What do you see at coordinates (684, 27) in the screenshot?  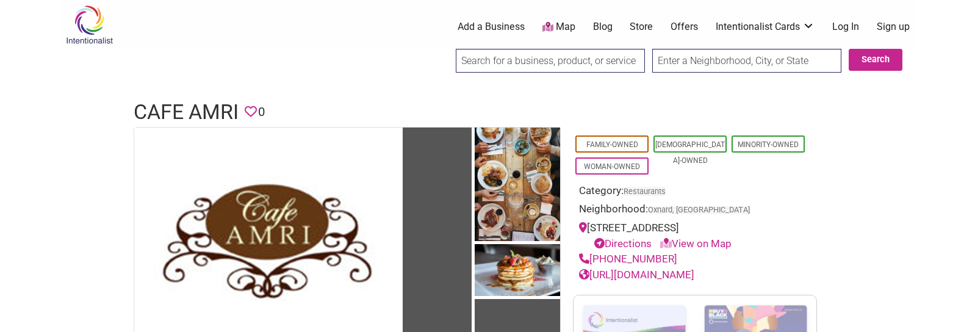 I see `a: Offers` at bounding box center [684, 27].